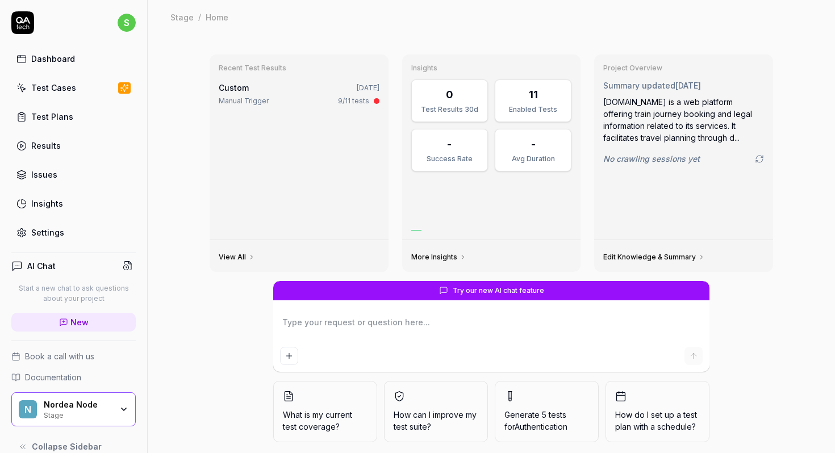 This screenshot has width=835, height=453. What do you see at coordinates (66, 446) in the screenshot?
I see `span: Collapse Sidebar` at bounding box center [66, 446].